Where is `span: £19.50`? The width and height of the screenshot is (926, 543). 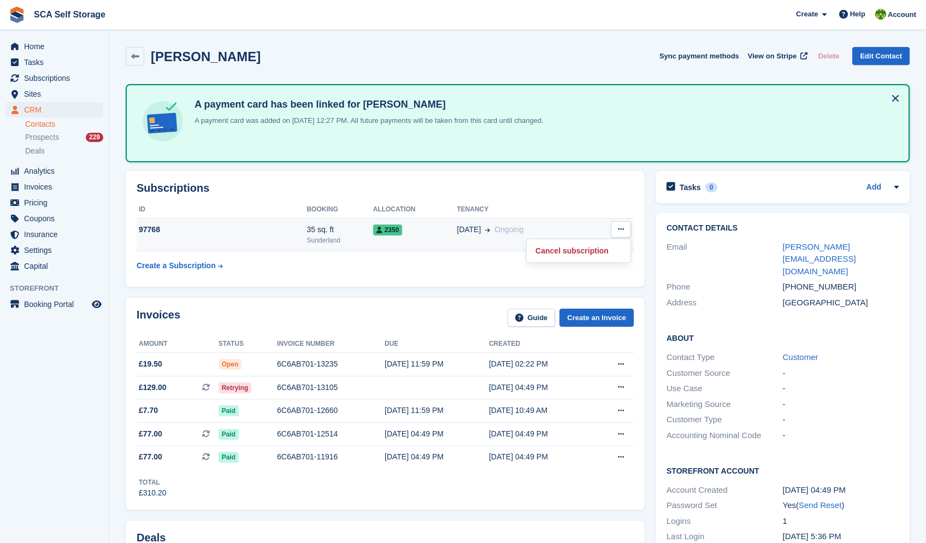
span: £19.50 is located at coordinates (150, 364).